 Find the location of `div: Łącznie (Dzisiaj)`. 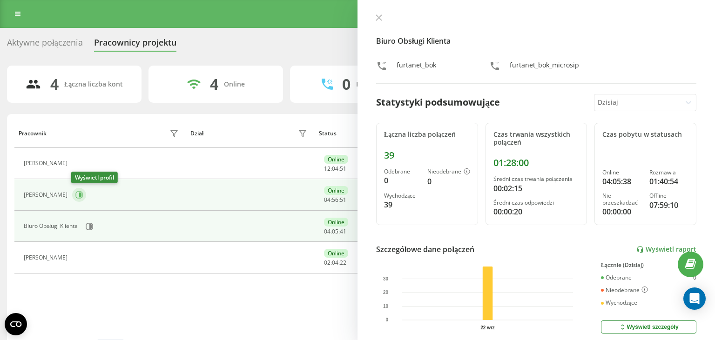

div: Łącznie (Dzisiaj) is located at coordinates (649, 265).